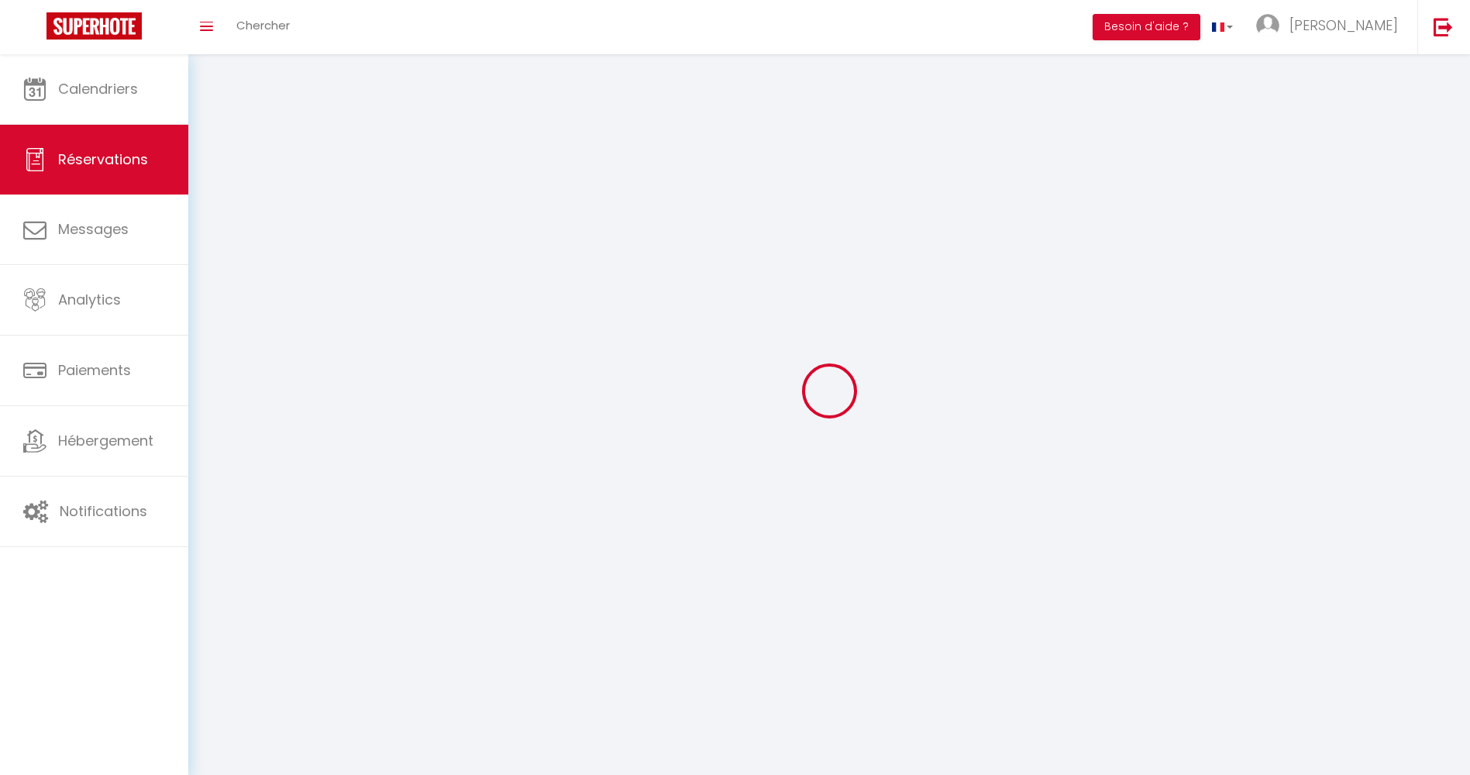  Describe the element at coordinates (1443, 26) in the screenshot. I see `img: logout` at that location.